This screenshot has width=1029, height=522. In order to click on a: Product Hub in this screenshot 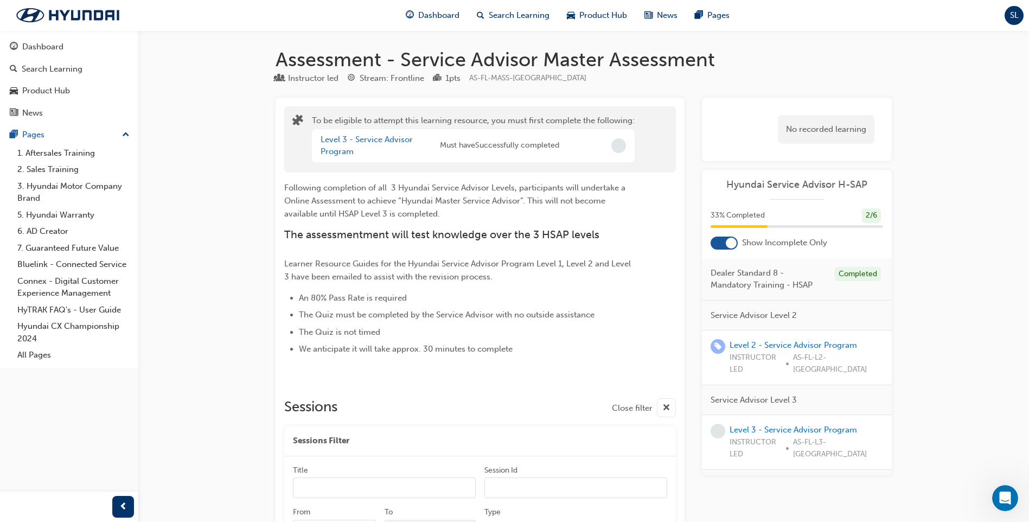, I will do `click(69, 91)`.